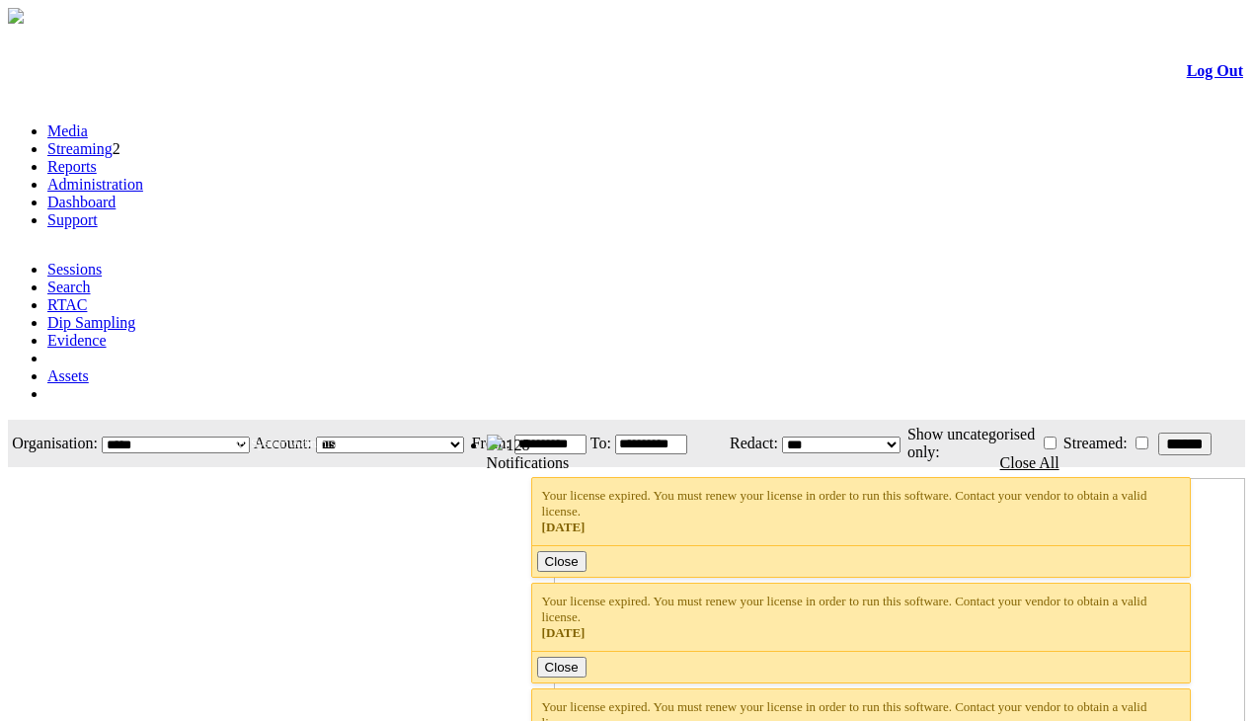 This screenshot has width=1254, height=721. Describe the element at coordinates (80, 148) in the screenshot. I see `a: Streaming` at that location.